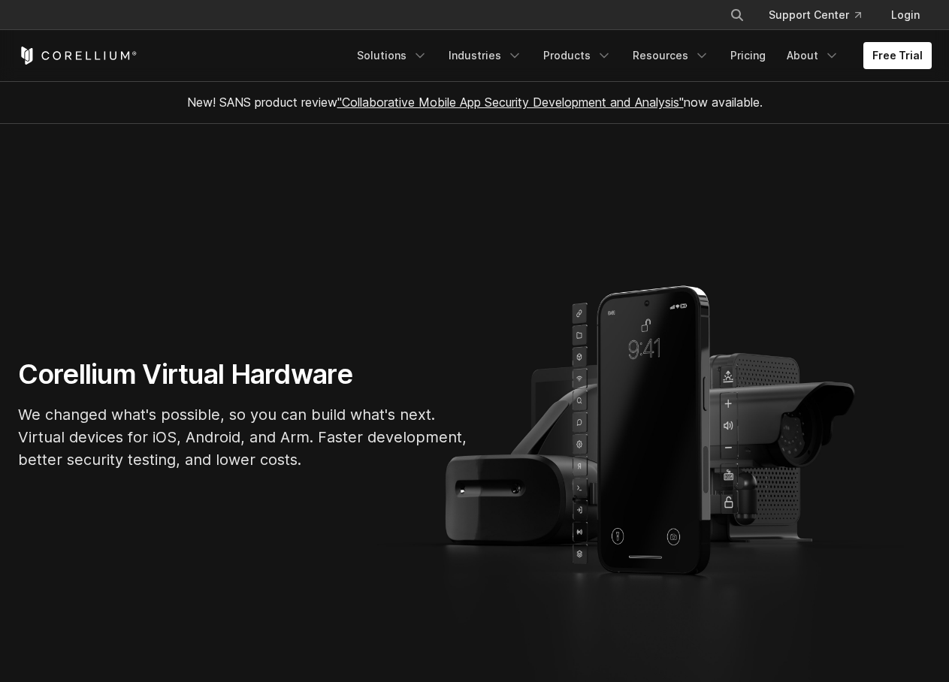 This screenshot has width=949, height=682. I want to click on span: New! SANS product review now available., so click(475, 102).